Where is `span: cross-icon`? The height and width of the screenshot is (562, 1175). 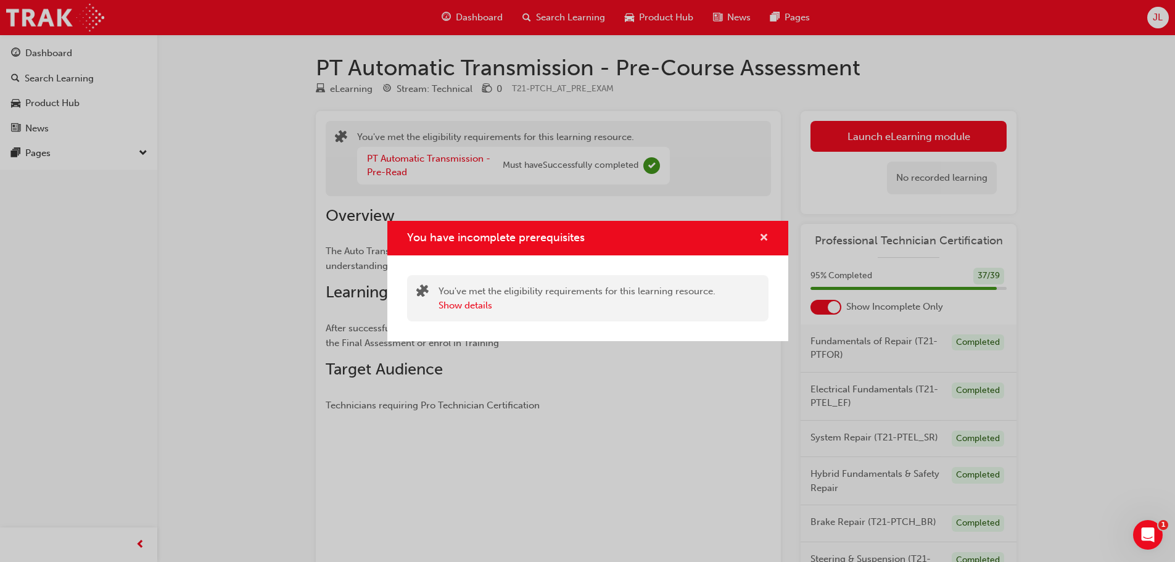 span: cross-icon is located at coordinates (763, 239).